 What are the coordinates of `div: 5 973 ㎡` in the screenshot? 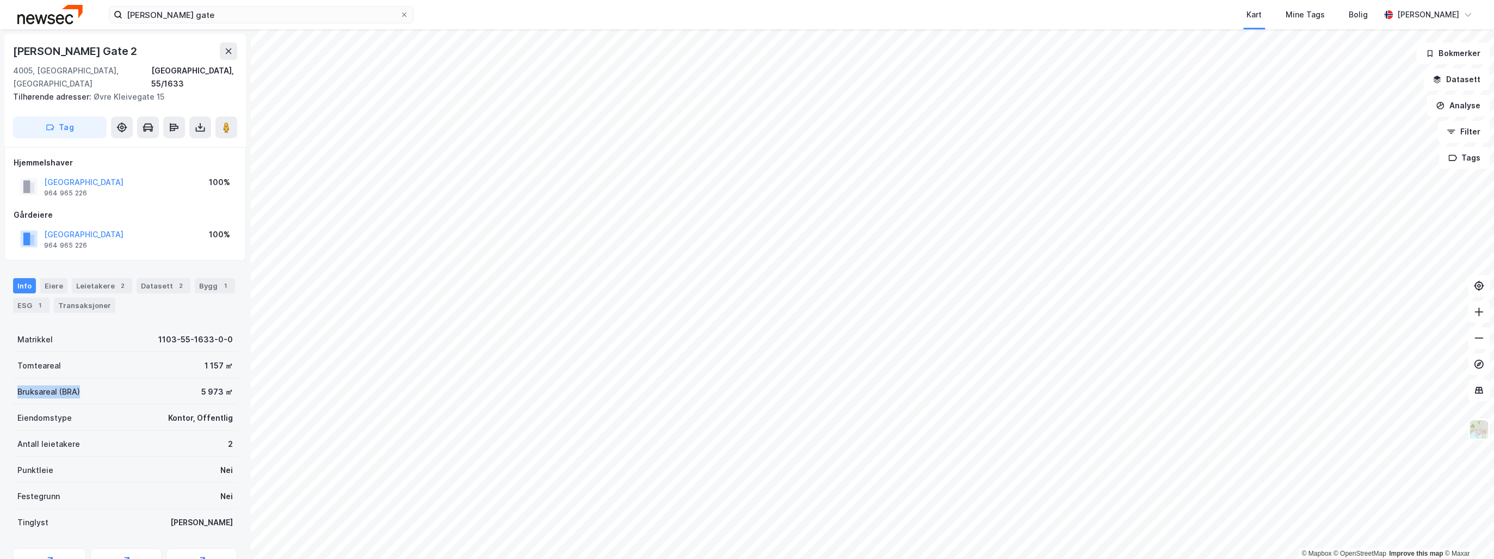 It's located at (217, 392).